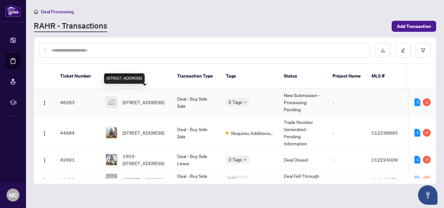  What do you see at coordinates (403, 50) in the screenshot?
I see `span: edit` at bounding box center [403, 50].